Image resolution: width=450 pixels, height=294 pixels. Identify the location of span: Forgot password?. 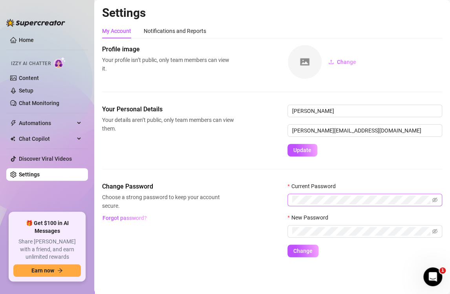
(124, 218).